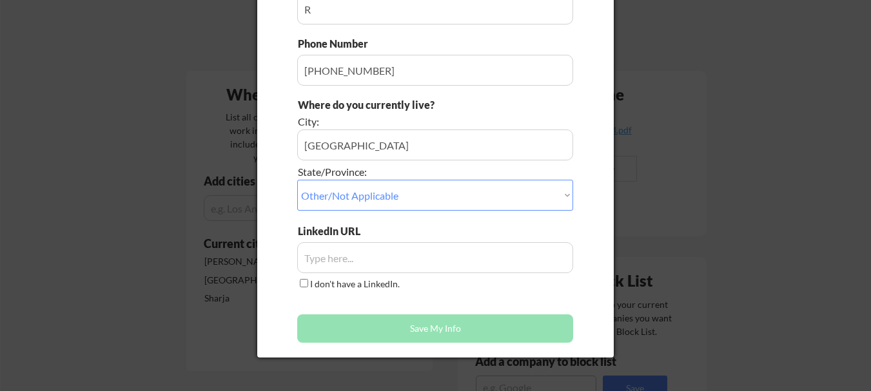 The height and width of the screenshot is (391, 871). What do you see at coordinates (435, 329) in the screenshot?
I see `button: Save My Info` at bounding box center [435, 329].